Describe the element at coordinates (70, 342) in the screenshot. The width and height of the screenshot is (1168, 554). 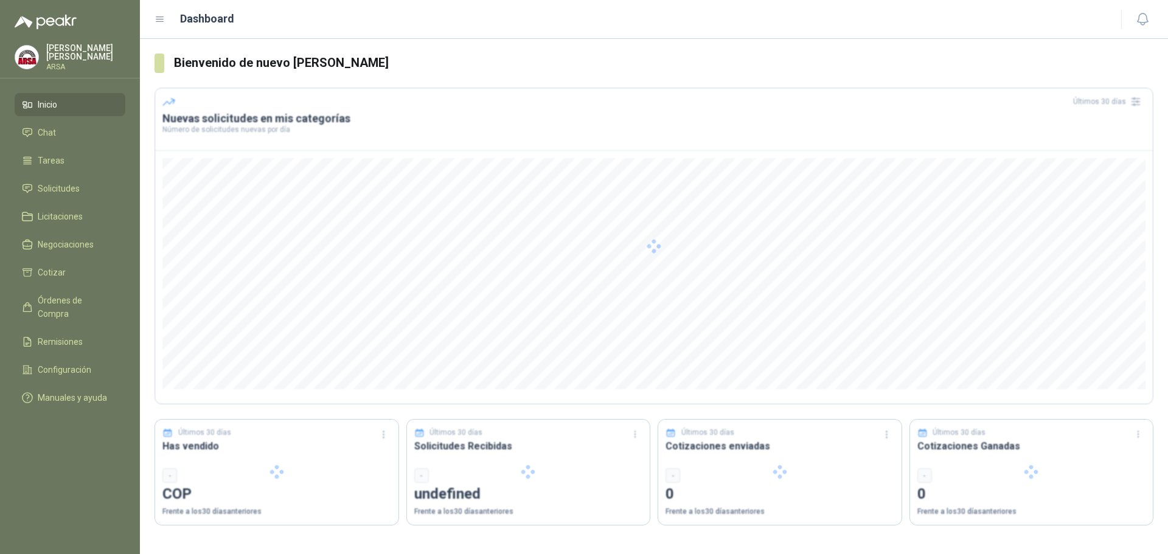
I see `a: Remisiones` at that location.